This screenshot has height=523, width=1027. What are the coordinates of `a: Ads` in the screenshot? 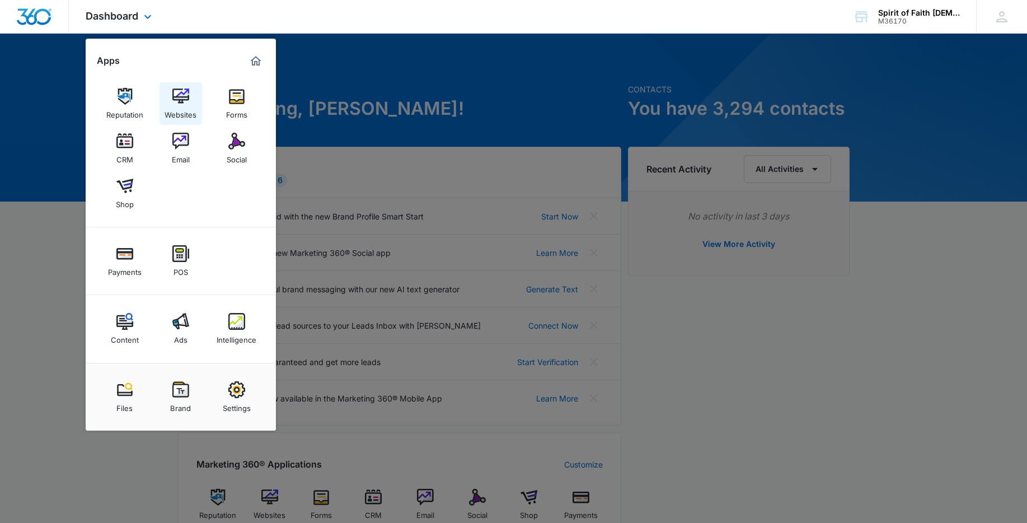 It's located at (181, 329).